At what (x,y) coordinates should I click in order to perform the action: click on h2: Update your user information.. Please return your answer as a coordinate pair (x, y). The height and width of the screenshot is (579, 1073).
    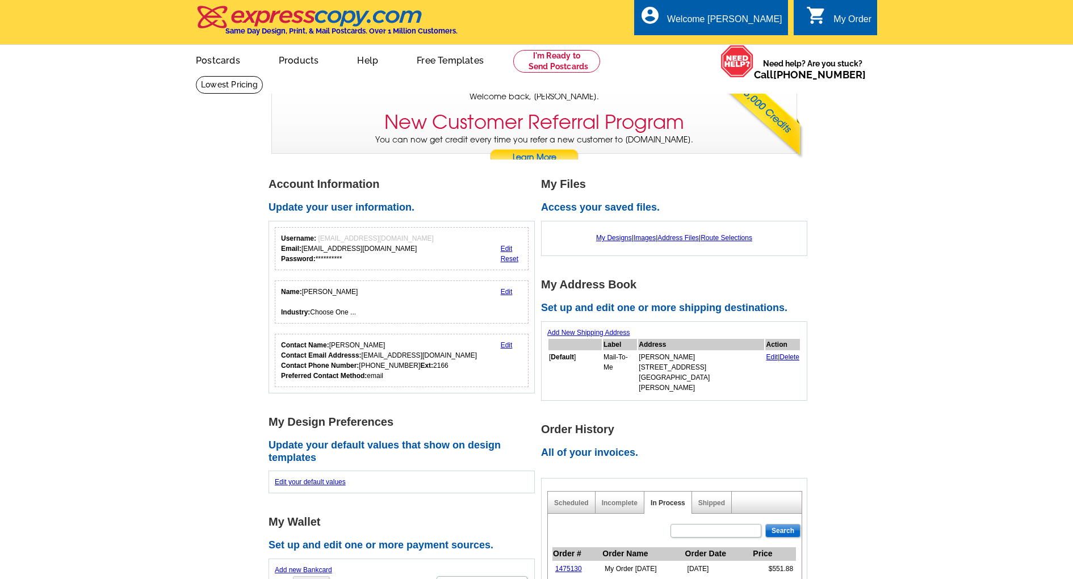
    Looking at the image, I should click on (405, 208).